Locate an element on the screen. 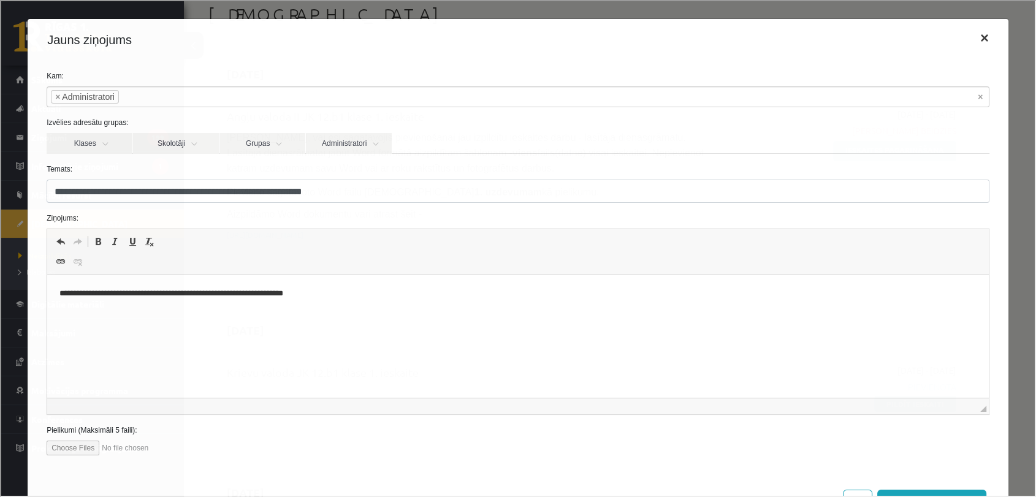  a: Grupas is located at coordinates (261, 142).